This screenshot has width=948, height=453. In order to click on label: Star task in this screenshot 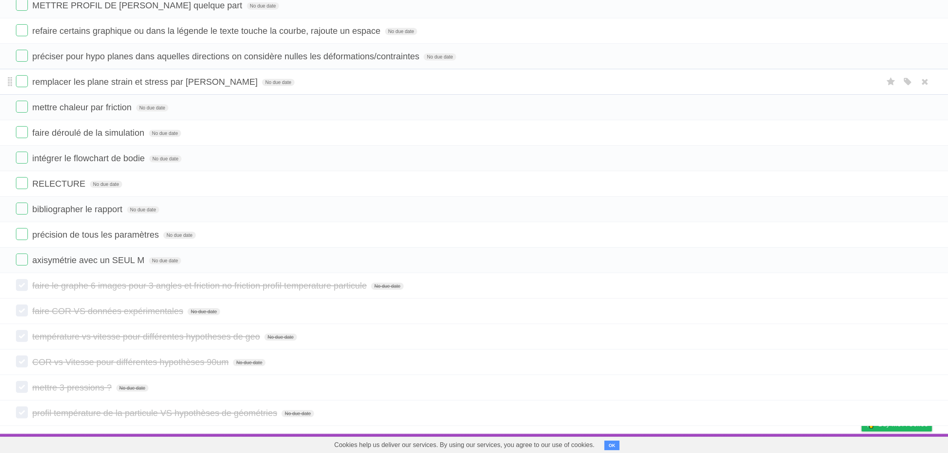, I will do `click(891, 82)`.